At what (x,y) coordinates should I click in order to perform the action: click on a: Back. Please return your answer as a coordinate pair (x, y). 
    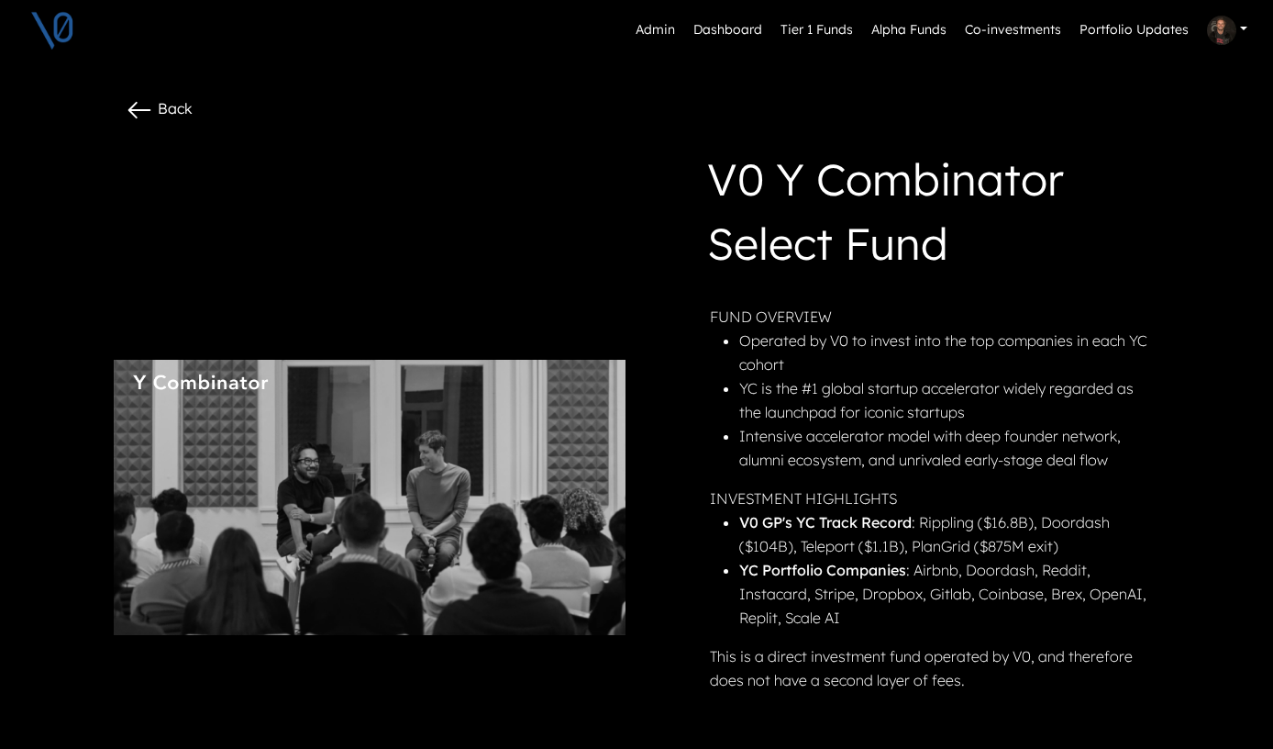
    Looking at the image, I should click on (159, 108).